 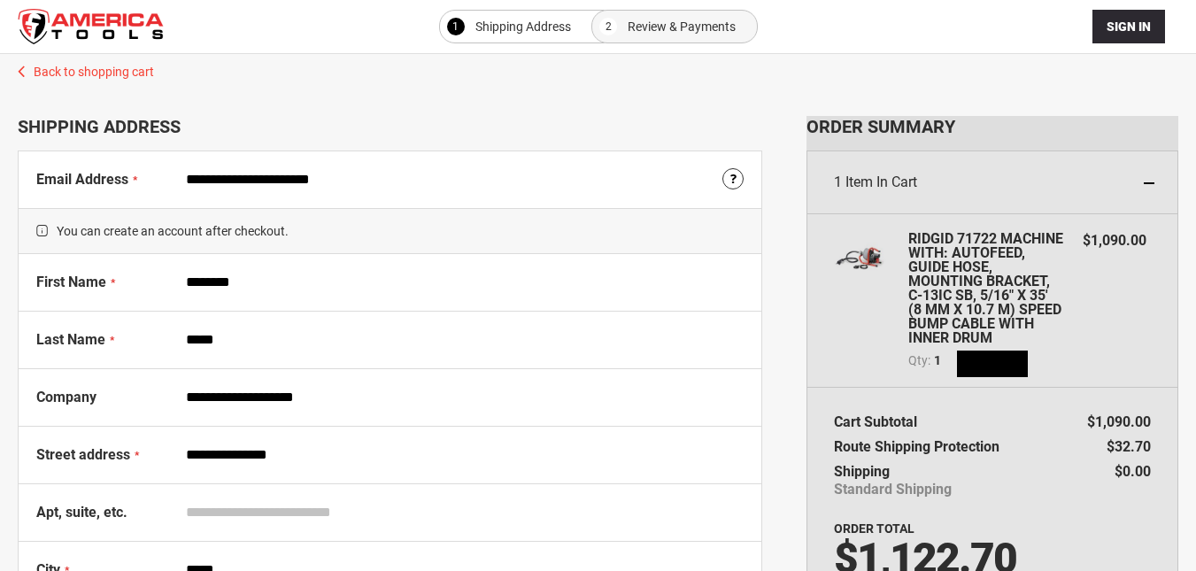 I want to click on img: America Tools, so click(x=90, y=27).